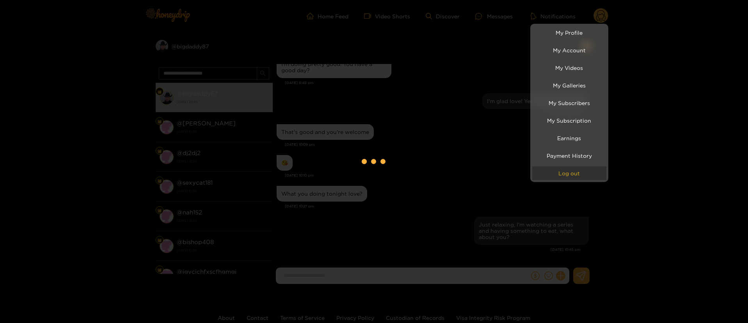 The height and width of the screenshot is (323, 748). Describe the element at coordinates (569, 120) in the screenshot. I see `a: My Subscription` at that location.